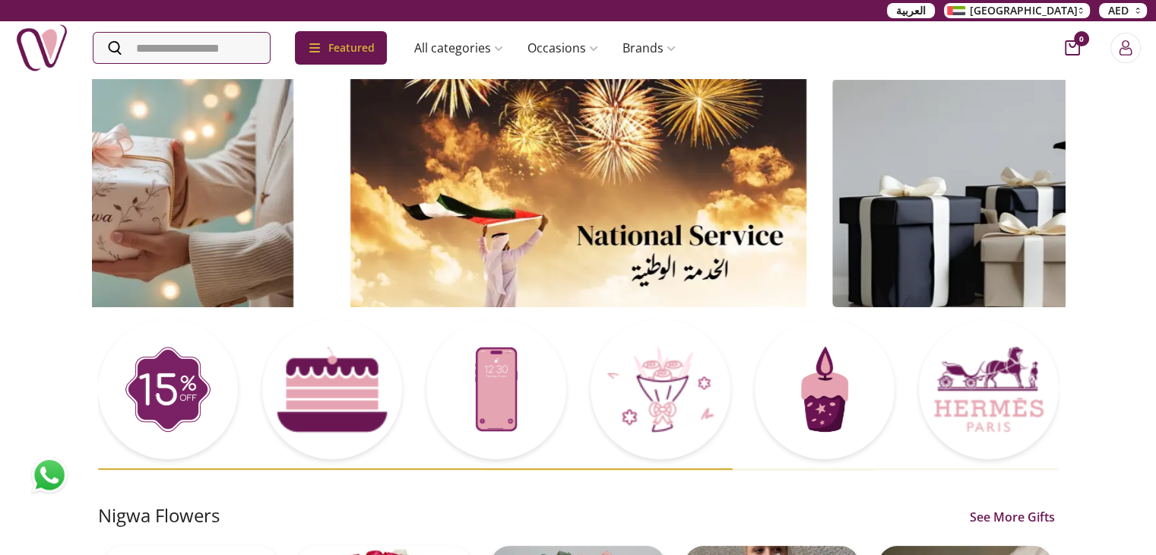 The image size is (1156, 555). What do you see at coordinates (649, 48) in the screenshot?
I see `a: Brands` at bounding box center [649, 48].